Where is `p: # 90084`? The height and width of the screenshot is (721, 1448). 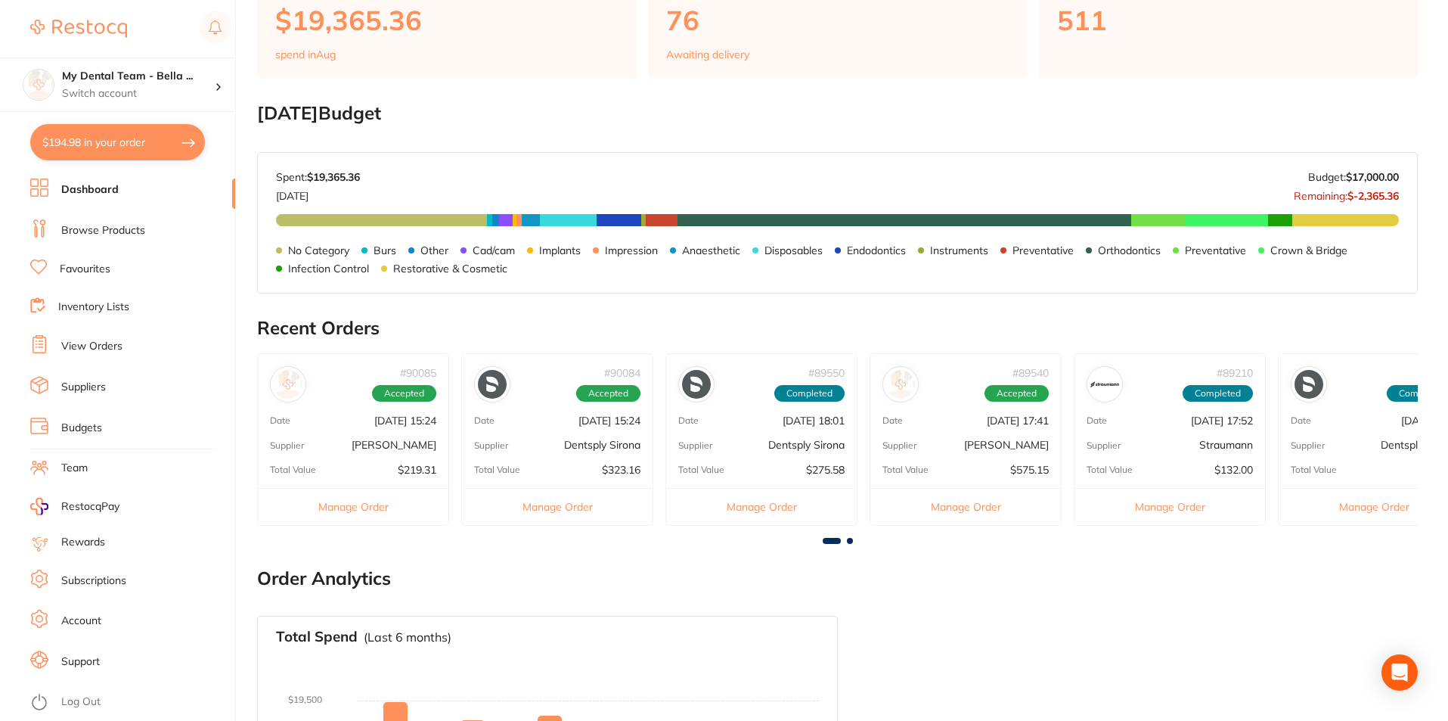
p: # 90084 is located at coordinates (622, 373).